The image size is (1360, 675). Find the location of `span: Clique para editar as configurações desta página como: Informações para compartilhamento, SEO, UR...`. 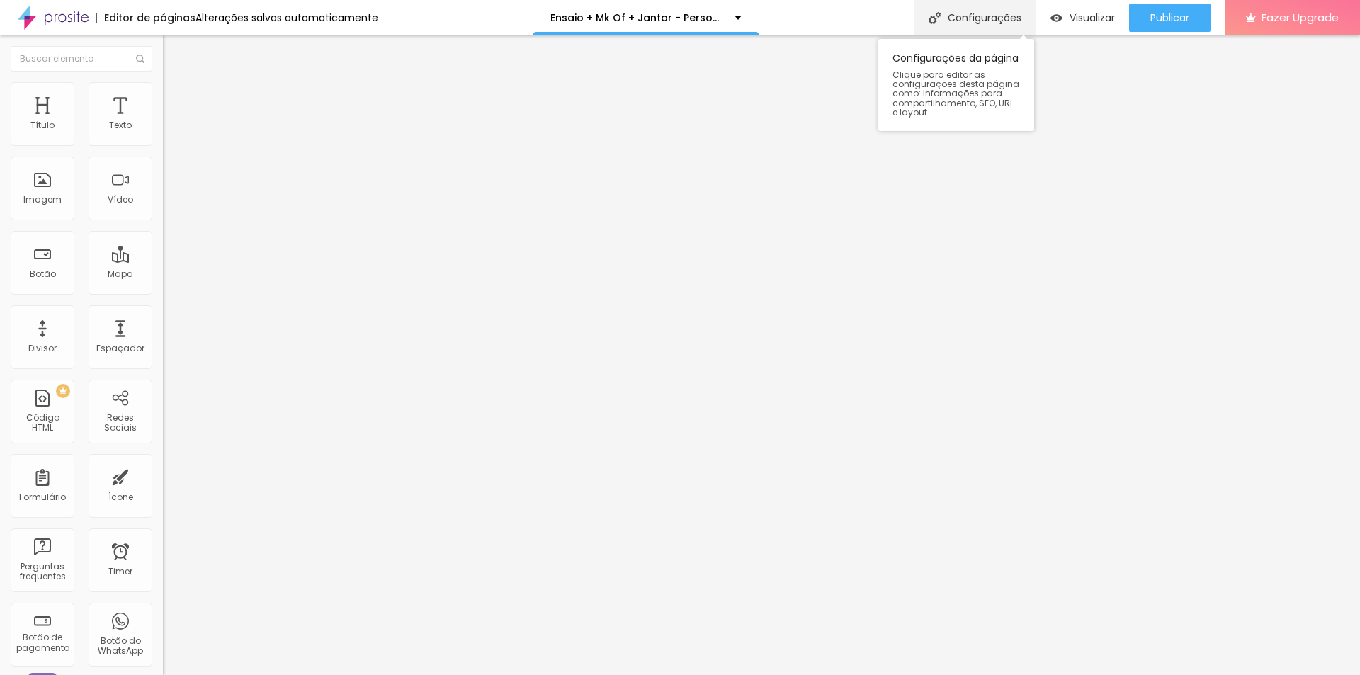

span: Clique para editar as configurações desta página como: Informações para compartilhamento, SEO, UR... is located at coordinates (956, 93).